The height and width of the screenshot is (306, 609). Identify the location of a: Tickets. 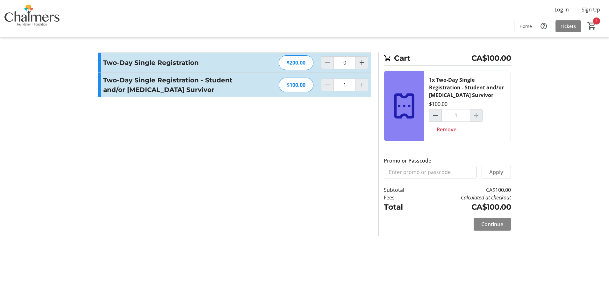
(568, 26).